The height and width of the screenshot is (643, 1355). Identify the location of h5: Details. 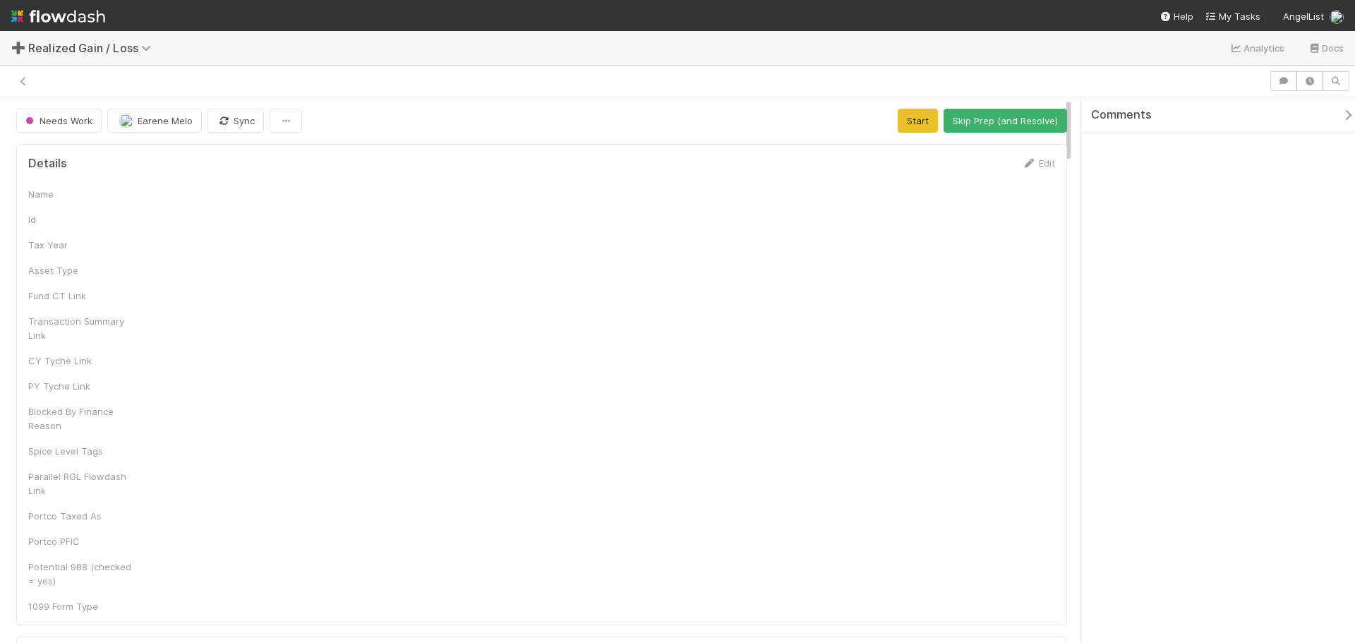
(47, 164).